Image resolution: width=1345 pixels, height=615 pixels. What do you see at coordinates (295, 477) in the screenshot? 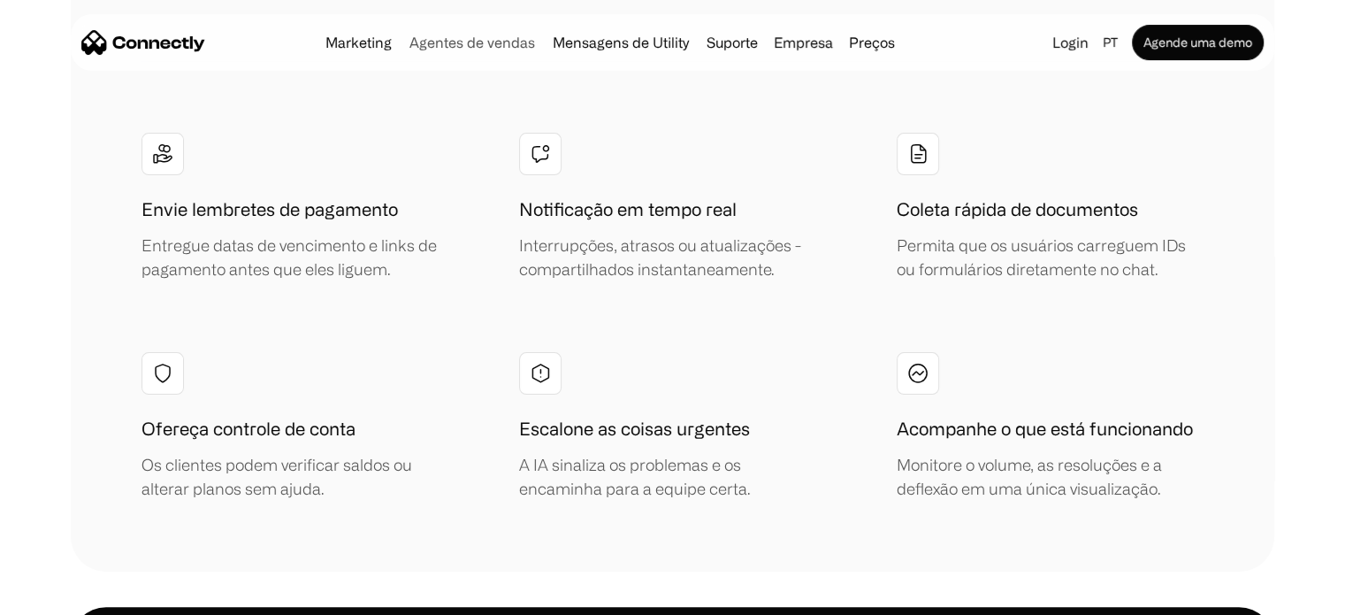
I see `div: Os clientes podem verificar saldos ou alterar planos sem ajuda.` at bounding box center [295, 477].